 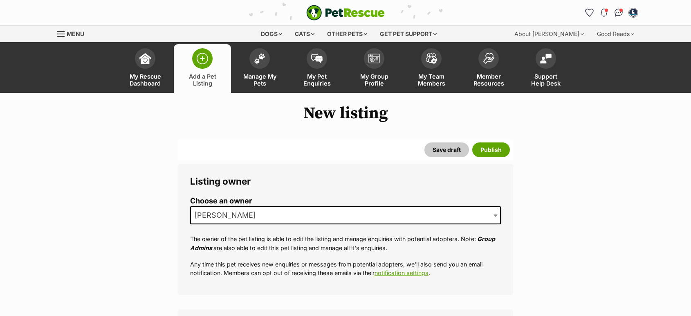 I want to click on a: Manage My Pets, so click(x=260, y=68).